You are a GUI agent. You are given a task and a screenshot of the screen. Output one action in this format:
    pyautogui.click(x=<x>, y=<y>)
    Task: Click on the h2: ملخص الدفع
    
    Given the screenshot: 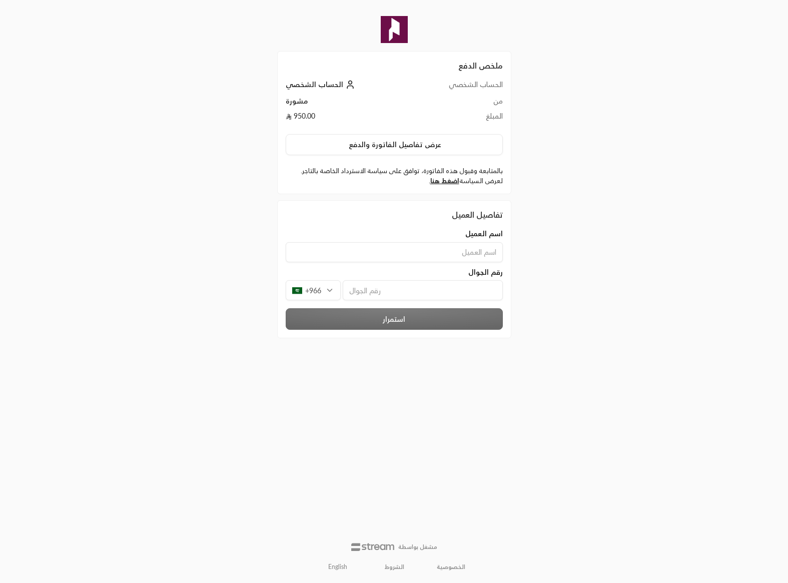 What is the action you would take?
    pyautogui.click(x=394, y=66)
    